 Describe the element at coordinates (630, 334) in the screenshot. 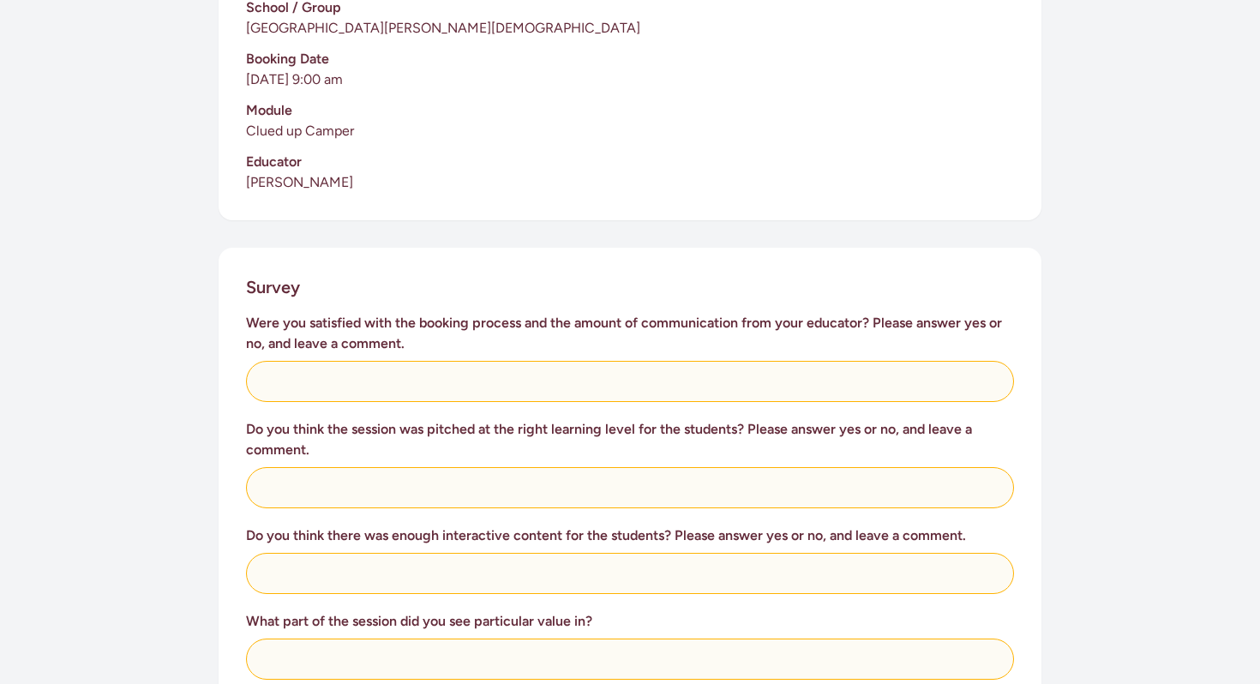

I see `h3: Were you satisfied with the booking process and the amount of communication from your educator? P...` at that location.